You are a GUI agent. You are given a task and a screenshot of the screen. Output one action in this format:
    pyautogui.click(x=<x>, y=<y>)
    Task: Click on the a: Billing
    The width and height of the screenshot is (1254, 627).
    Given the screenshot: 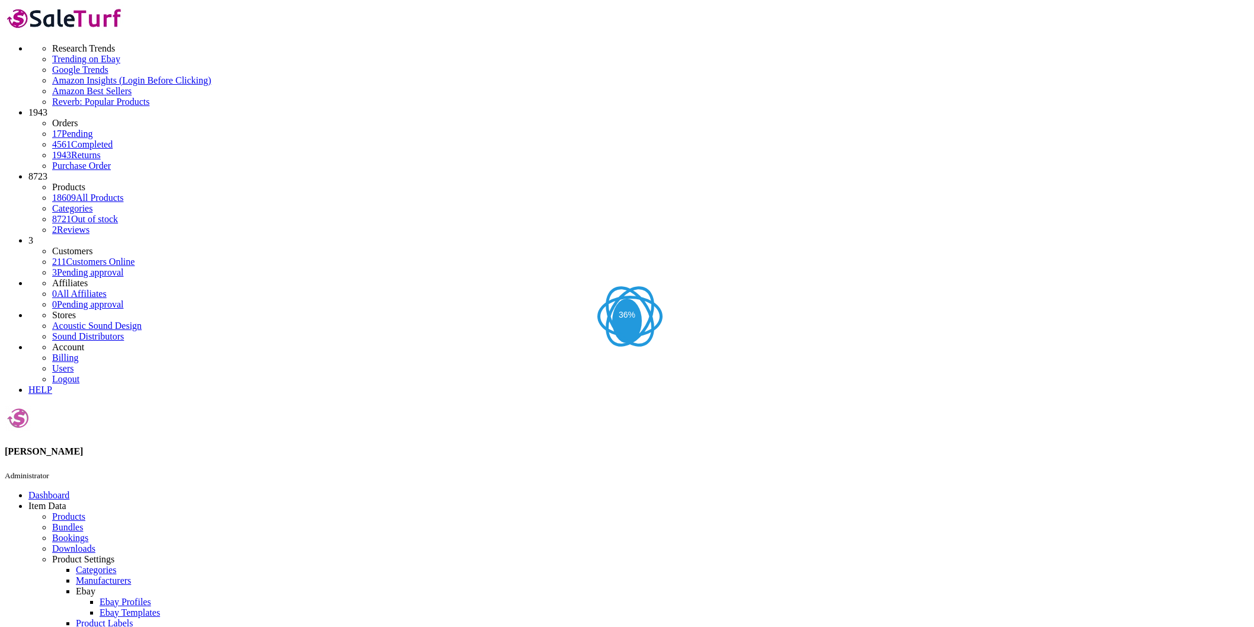 What is the action you would take?
    pyautogui.click(x=65, y=357)
    